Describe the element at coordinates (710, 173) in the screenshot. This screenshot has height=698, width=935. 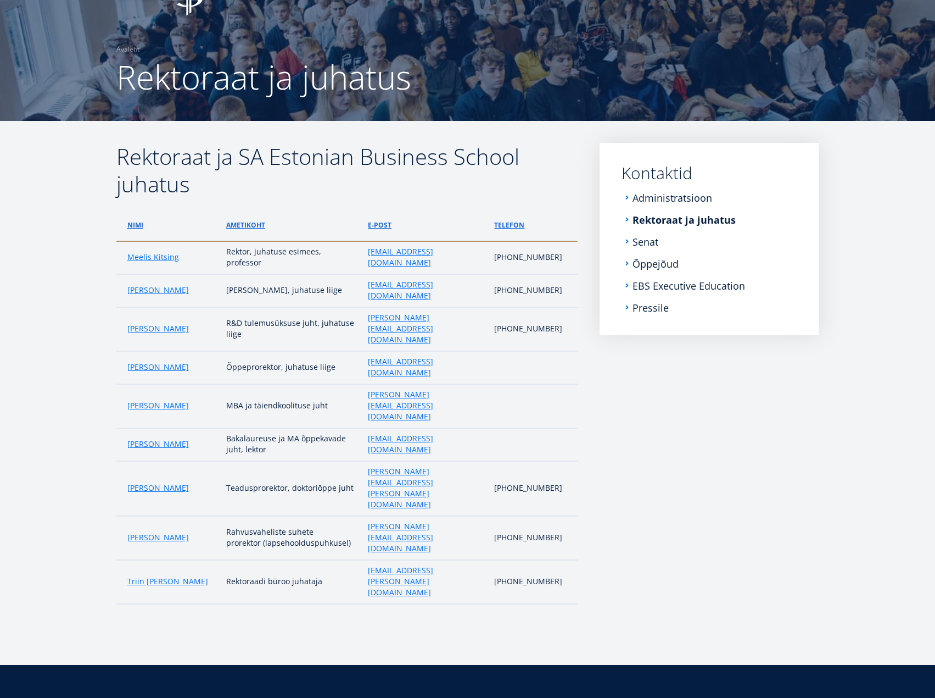
I see `a: Kontaktid` at that location.